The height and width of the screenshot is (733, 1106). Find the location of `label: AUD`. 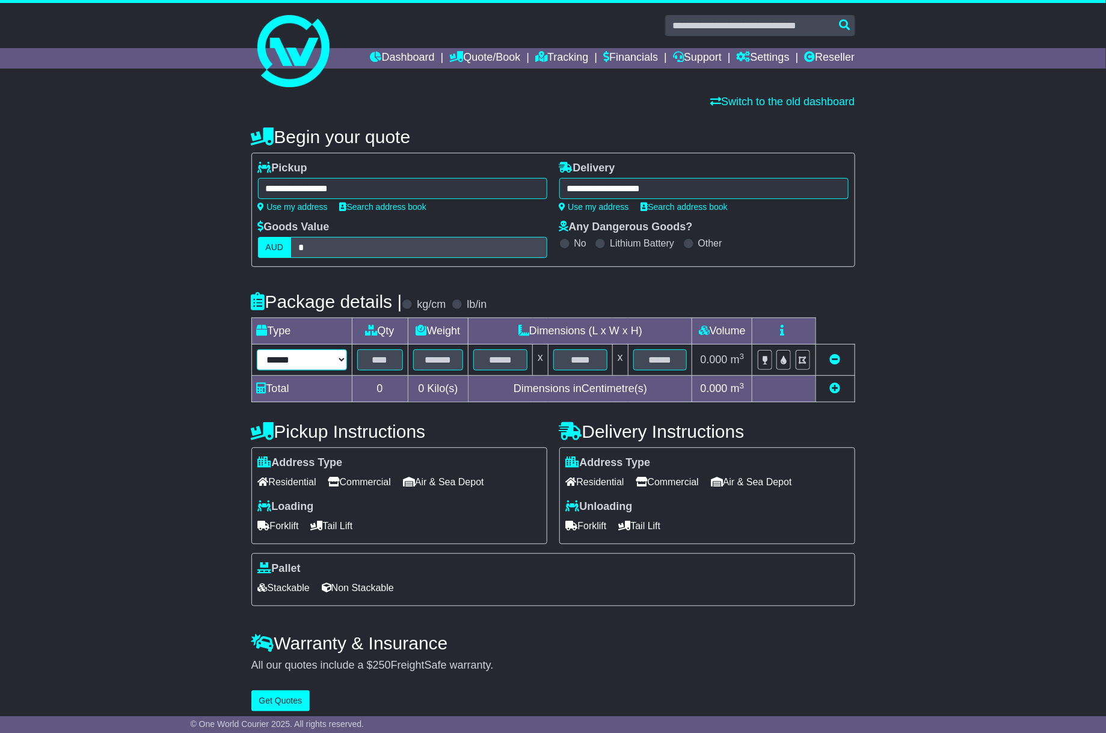

label: AUD is located at coordinates (275, 247).